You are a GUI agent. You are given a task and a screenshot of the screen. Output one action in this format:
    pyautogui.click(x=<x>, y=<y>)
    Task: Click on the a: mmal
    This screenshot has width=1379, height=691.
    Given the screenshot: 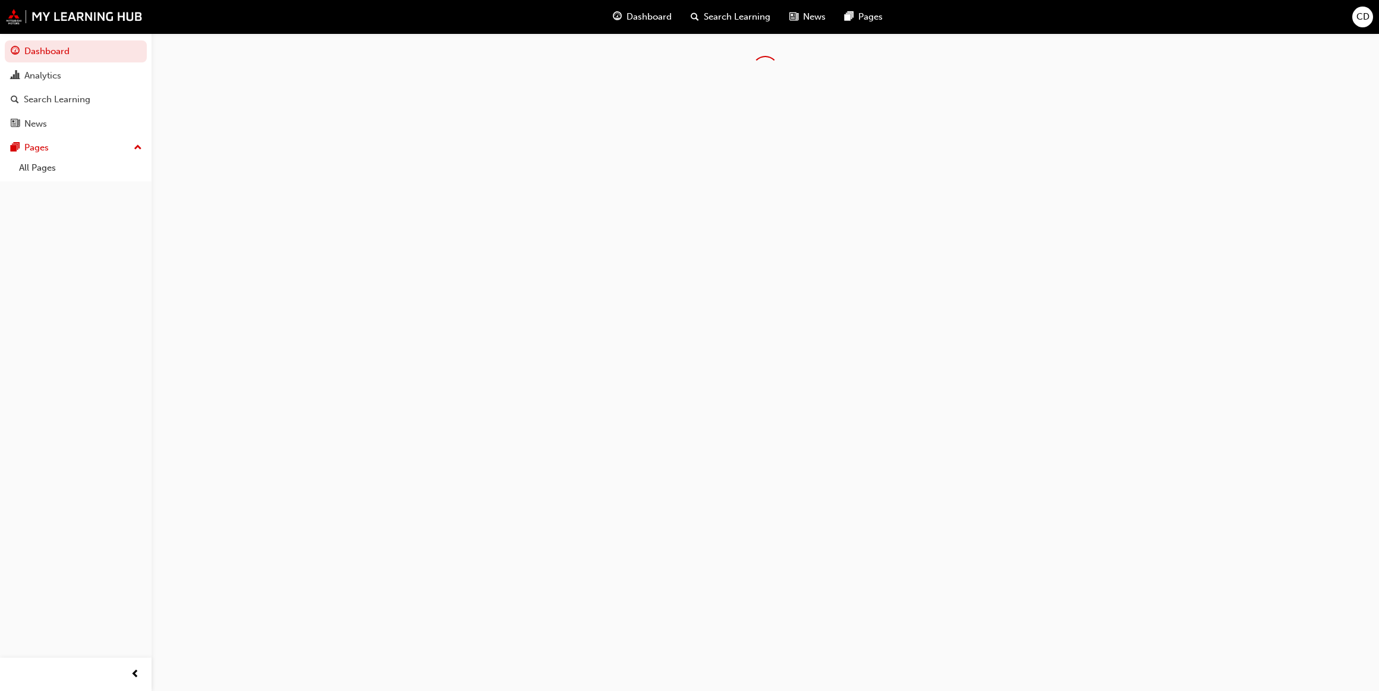 What is the action you would take?
    pyautogui.click(x=74, y=17)
    